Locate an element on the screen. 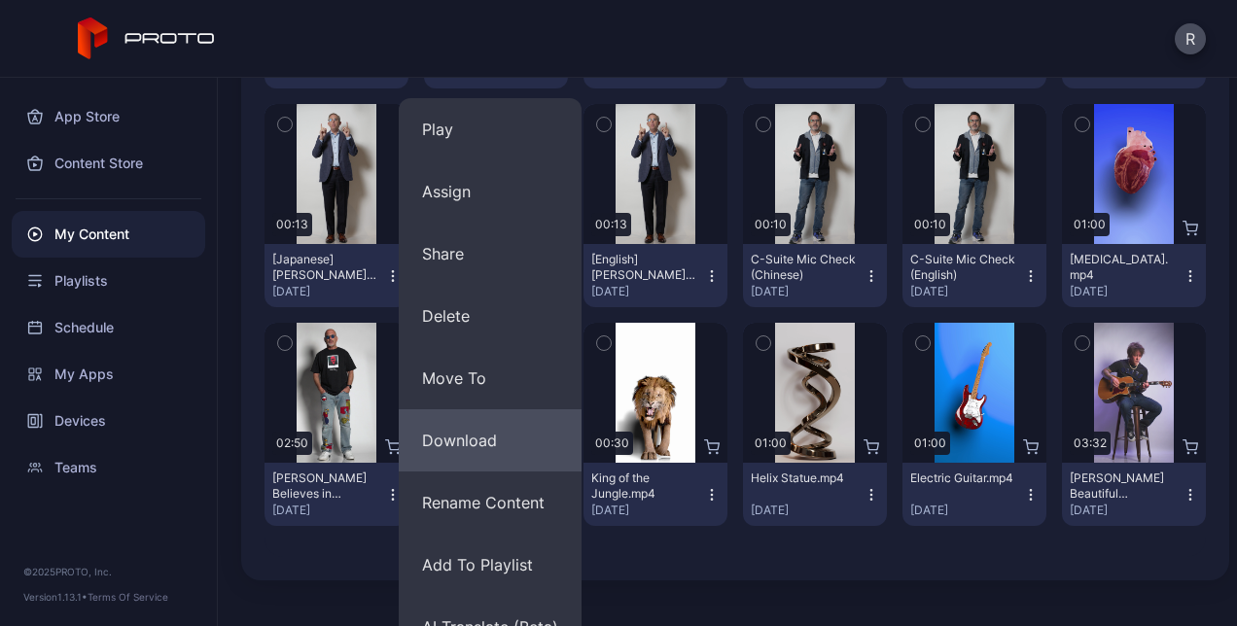 This screenshot has width=1237, height=626. div: Electric Guitar.mp4 is located at coordinates (963, 478).